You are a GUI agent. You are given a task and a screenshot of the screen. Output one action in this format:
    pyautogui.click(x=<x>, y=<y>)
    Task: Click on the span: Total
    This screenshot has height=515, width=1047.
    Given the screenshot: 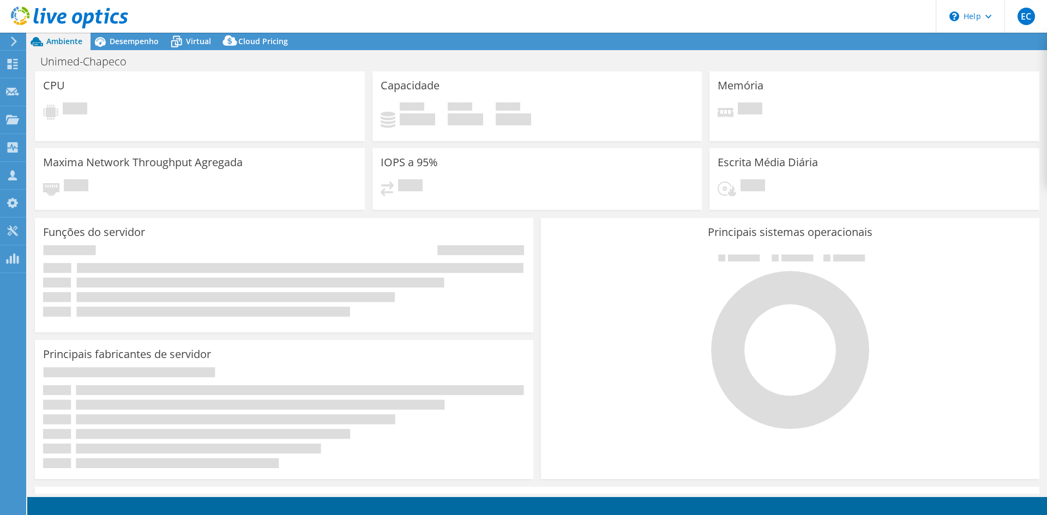 What is the action you would take?
    pyautogui.click(x=508, y=108)
    